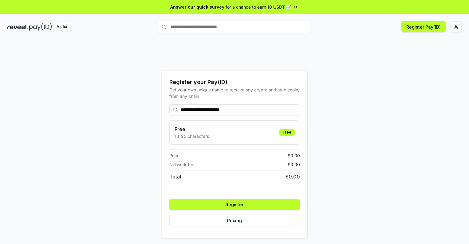 This screenshot has height=244, width=469. I want to click on h3: Free, so click(192, 129).